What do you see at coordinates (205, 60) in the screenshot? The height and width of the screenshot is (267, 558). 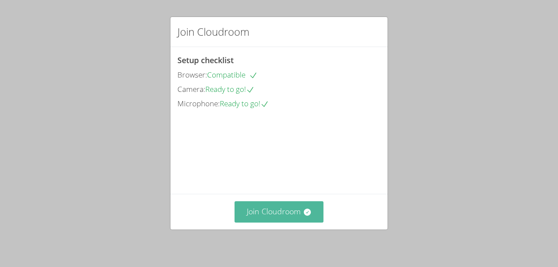 I see `span: Setup checklist` at bounding box center [205, 60].